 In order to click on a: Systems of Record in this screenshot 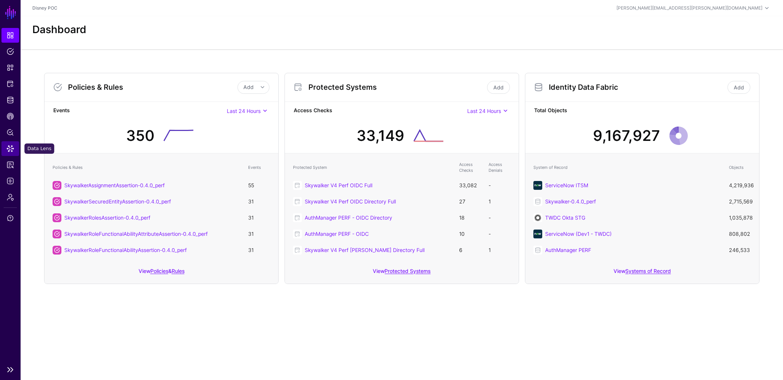, I will do `click(648, 270)`.